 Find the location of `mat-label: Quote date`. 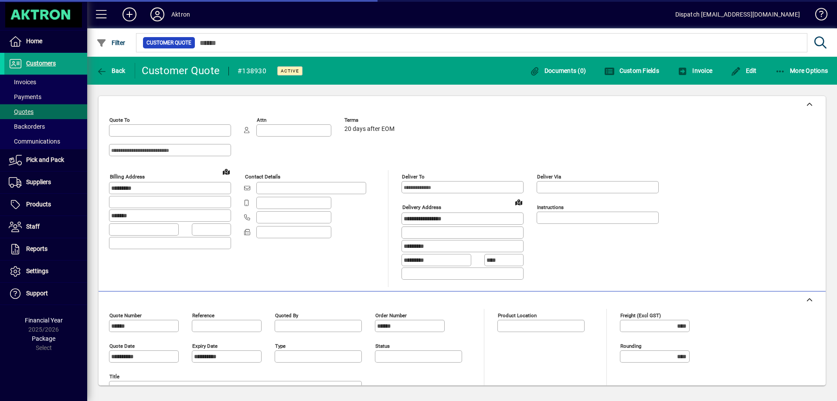

mat-label: Quote date is located at coordinates (122, 345).